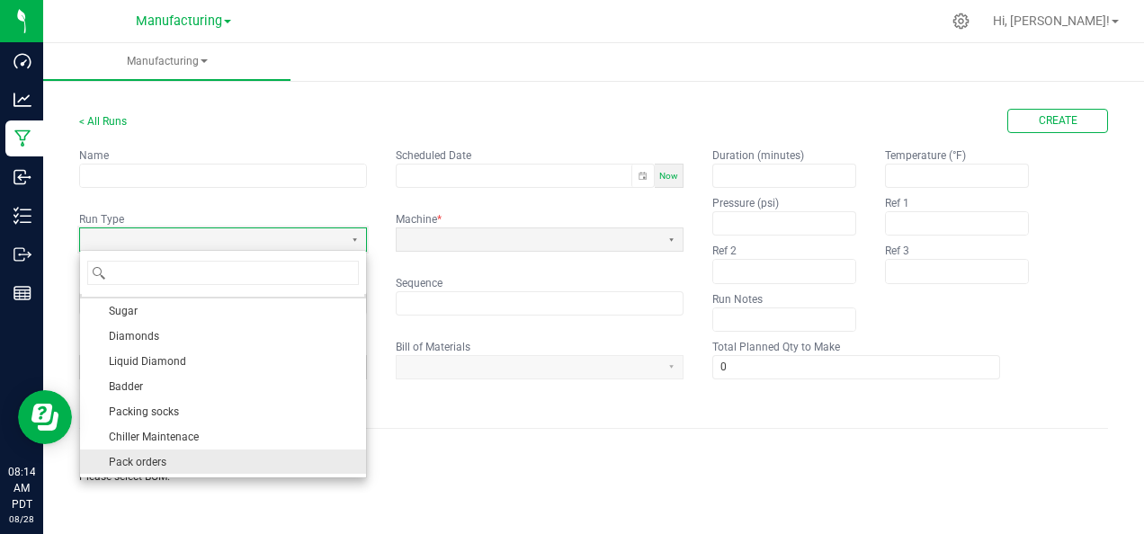  I want to click on kendo-label: Scheduled Date, so click(434, 156).